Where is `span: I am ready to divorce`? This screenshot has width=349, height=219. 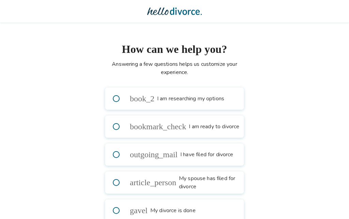
span: I am ready to divorce is located at coordinates (215, 126).